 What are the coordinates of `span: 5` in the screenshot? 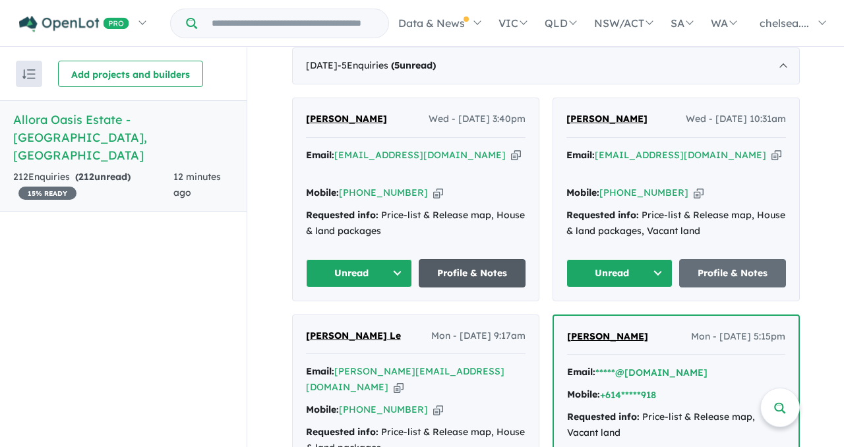 It's located at (397, 65).